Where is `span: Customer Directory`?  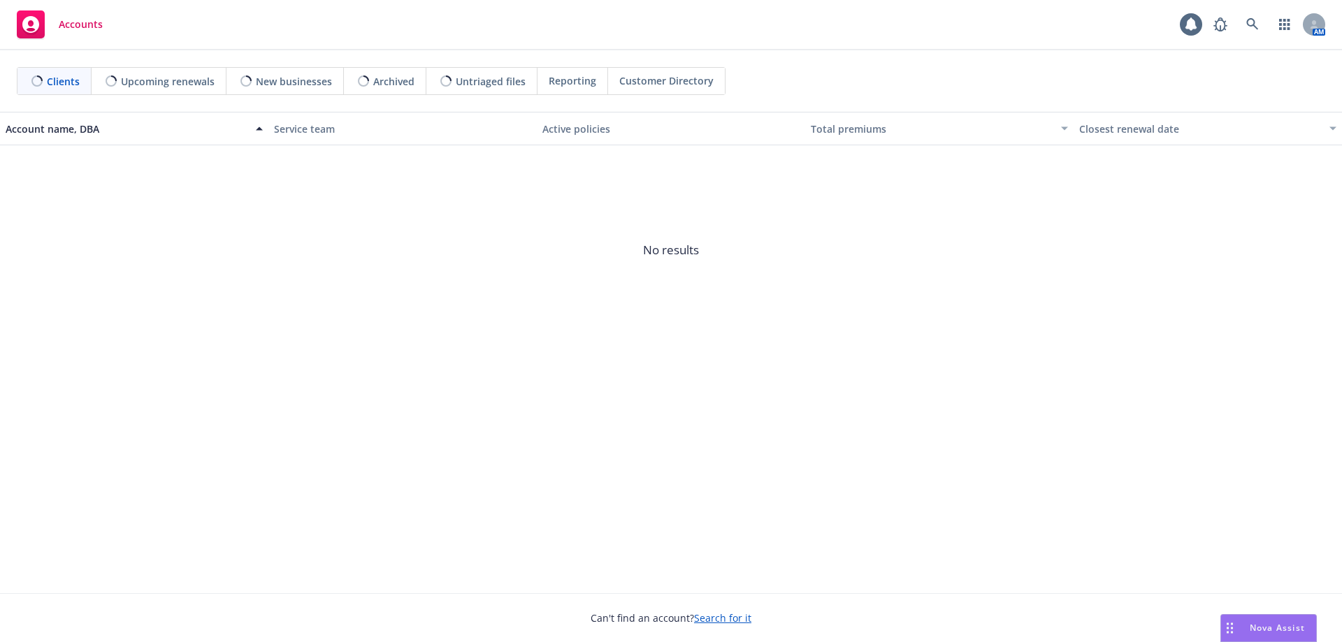
span: Customer Directory is located at coordinates (666, 80).